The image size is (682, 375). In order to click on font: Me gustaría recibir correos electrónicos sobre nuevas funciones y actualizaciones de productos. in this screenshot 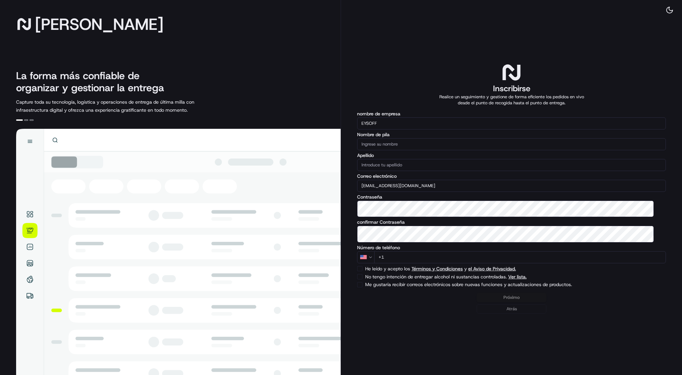, I will do `click(468, 284)`.